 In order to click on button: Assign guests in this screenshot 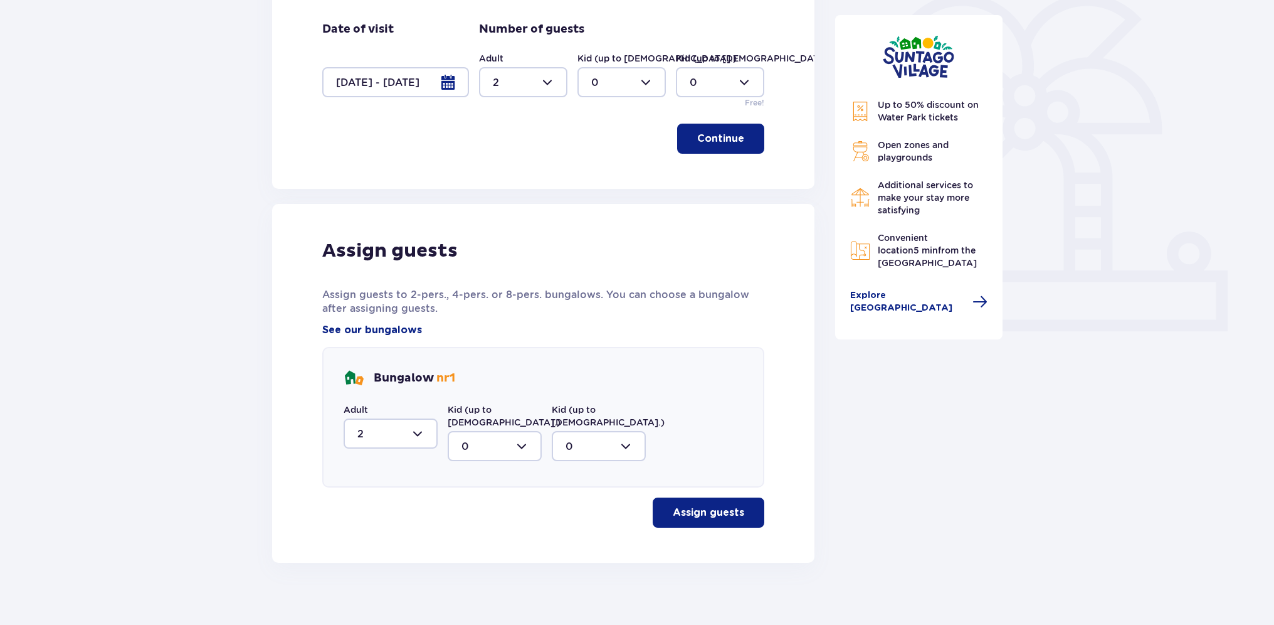, I will do `click(709, 512)`.